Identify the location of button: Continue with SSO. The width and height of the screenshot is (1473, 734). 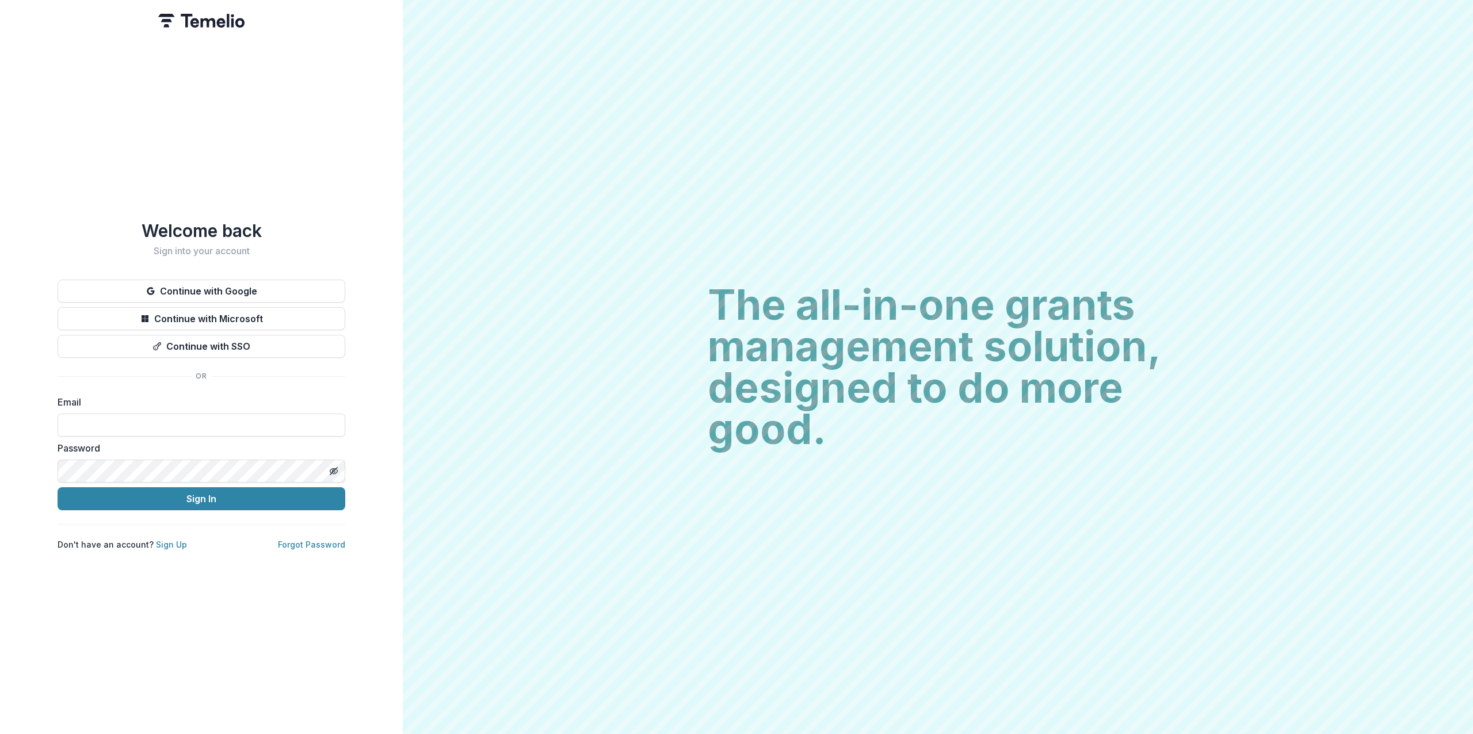
(201, 346).